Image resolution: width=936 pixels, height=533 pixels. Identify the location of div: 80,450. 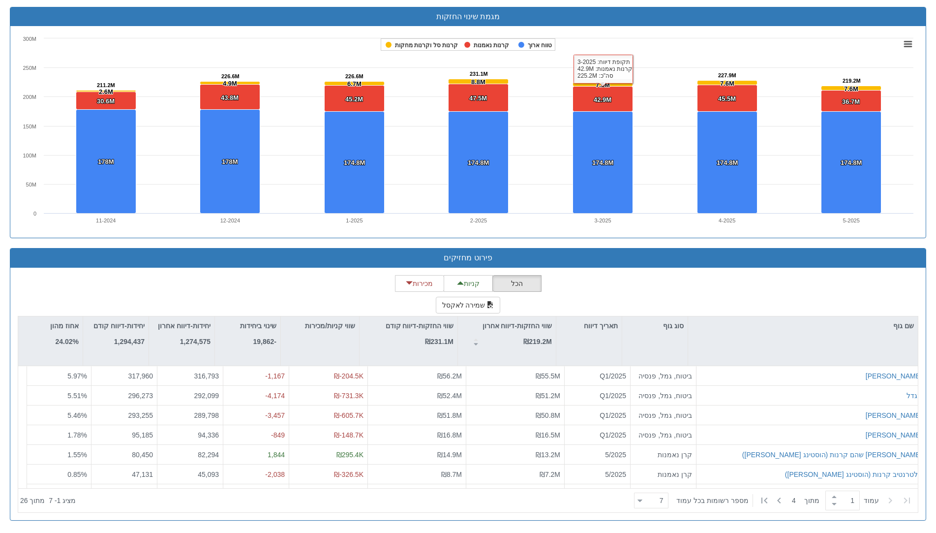
(124, 454).